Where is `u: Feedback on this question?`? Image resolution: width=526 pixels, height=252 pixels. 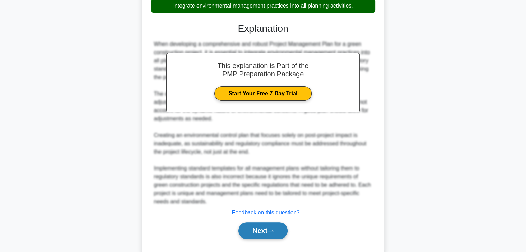 u: Feedback on this question? is located at coordinates (266, 213).